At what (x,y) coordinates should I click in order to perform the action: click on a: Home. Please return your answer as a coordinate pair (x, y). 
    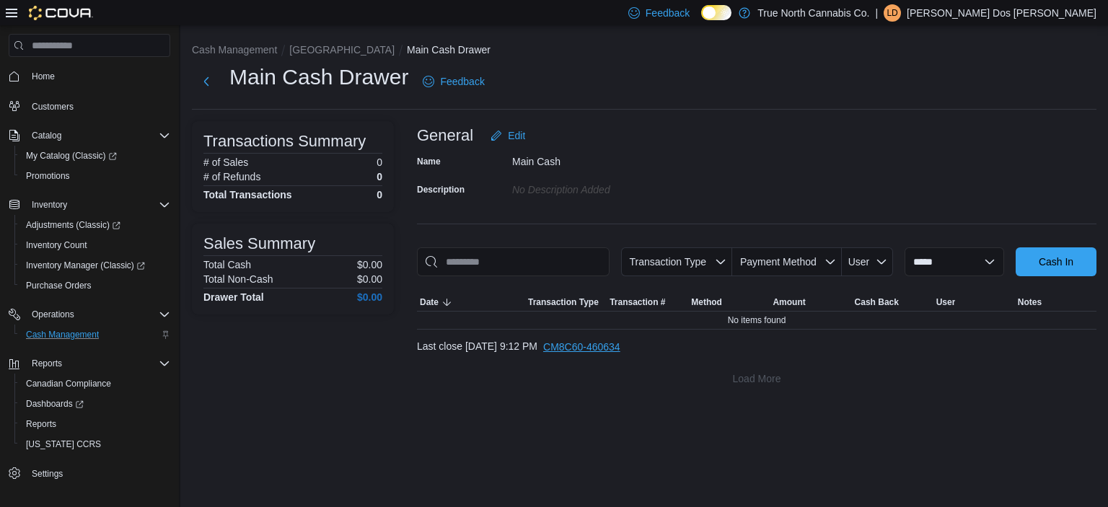
    Looking at the image, I should click on (43, 76).